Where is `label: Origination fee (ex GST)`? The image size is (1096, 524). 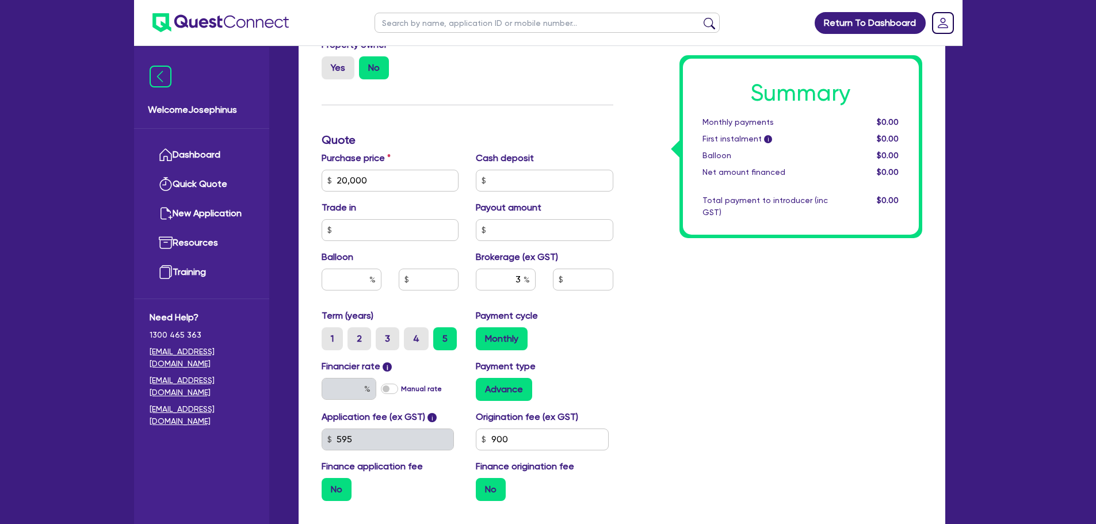
label: Origination fee (ex GST) is located at coordinates (527, 417).